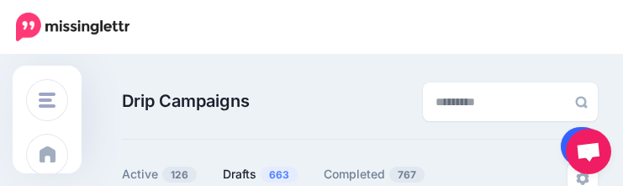  Describe the element at coordinates (581, 102) in the screenshot. I see `img: search-grey-6.png` at that location.